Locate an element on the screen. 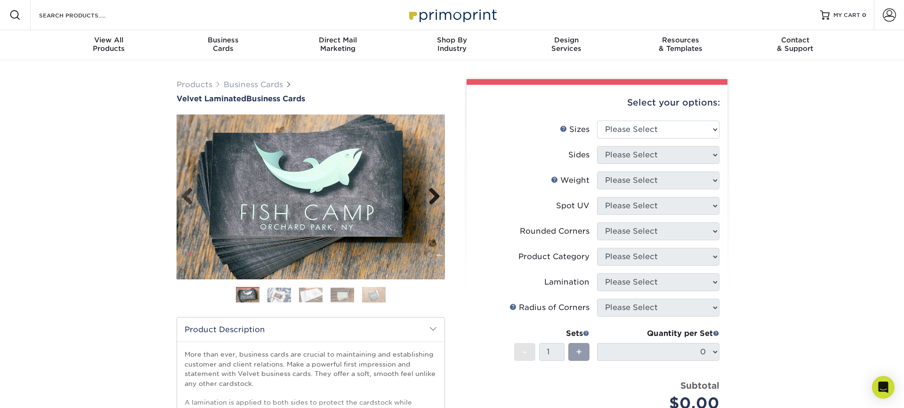 The width and height of the screenshot is (904, 408). span: 0 is located at coordinates (864, 15).